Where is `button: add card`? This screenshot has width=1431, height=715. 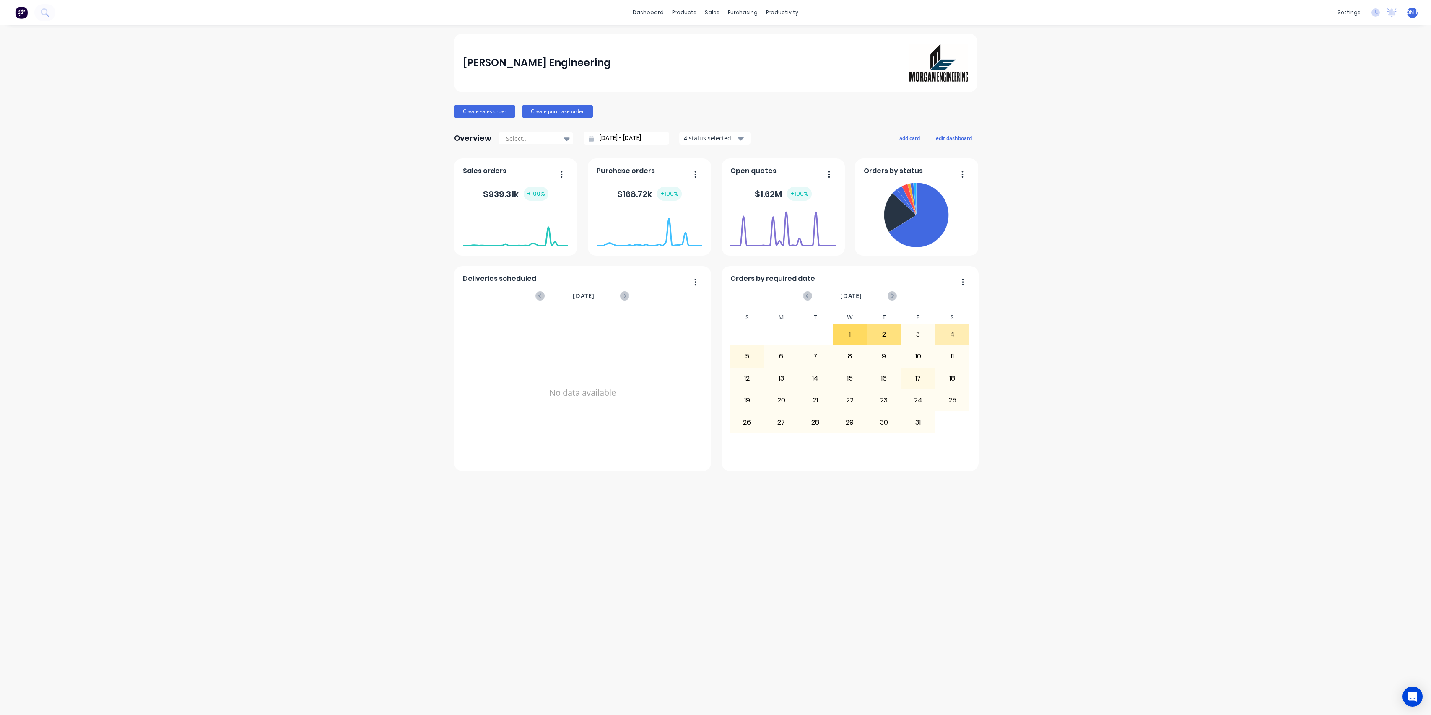 button: add card is located at coordinates (909, 138).